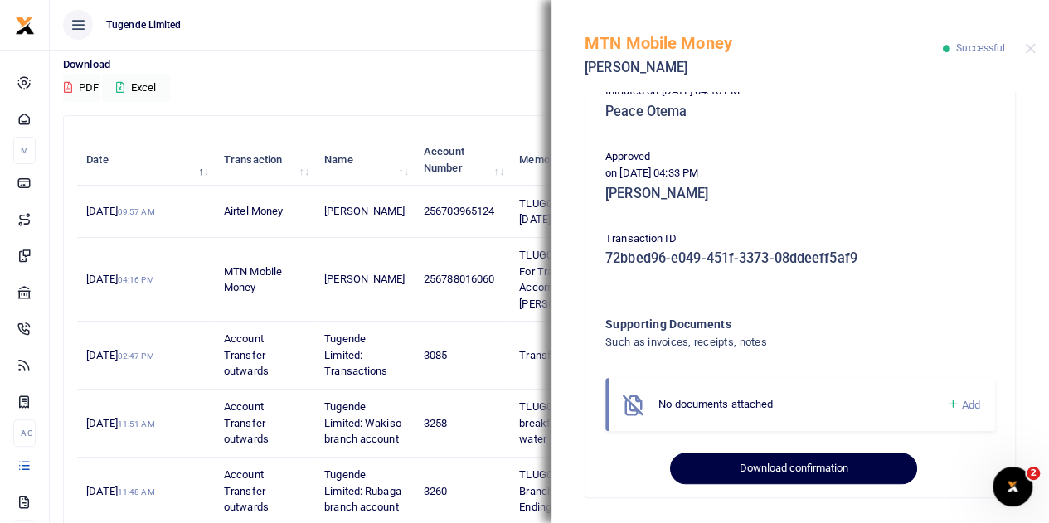 This screenshot has height=523, width=1049. Describe the element at coordinates (766, 324) in the screenshot. I see `h4: Supporting Documents` at that location.